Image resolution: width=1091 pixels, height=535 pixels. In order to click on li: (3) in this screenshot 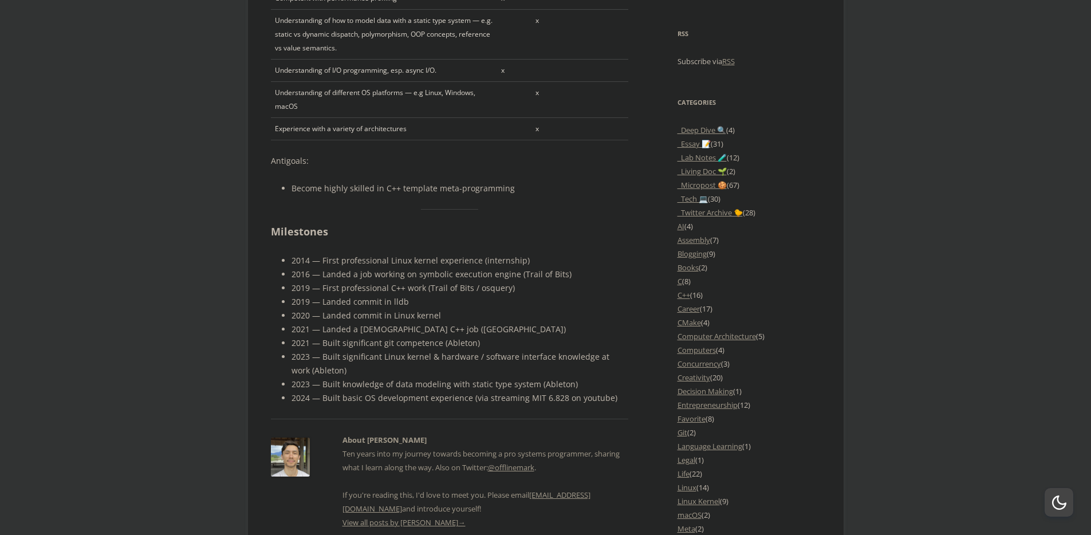, I will do `click(749, 364)`.